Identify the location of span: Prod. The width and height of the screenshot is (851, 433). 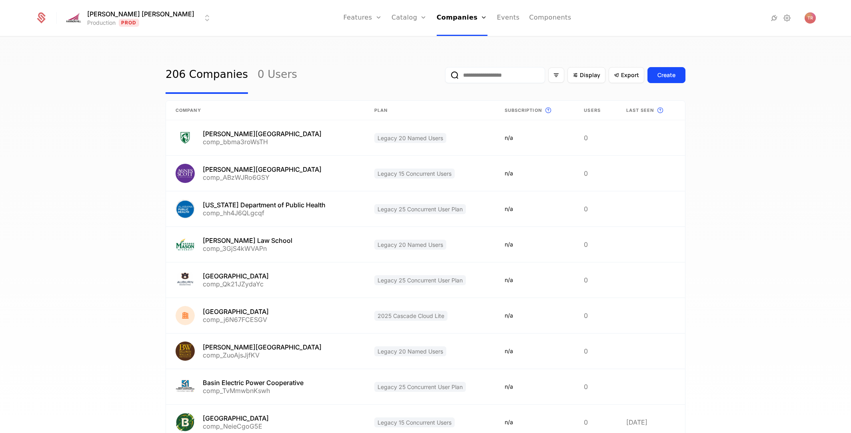
(129, 23).